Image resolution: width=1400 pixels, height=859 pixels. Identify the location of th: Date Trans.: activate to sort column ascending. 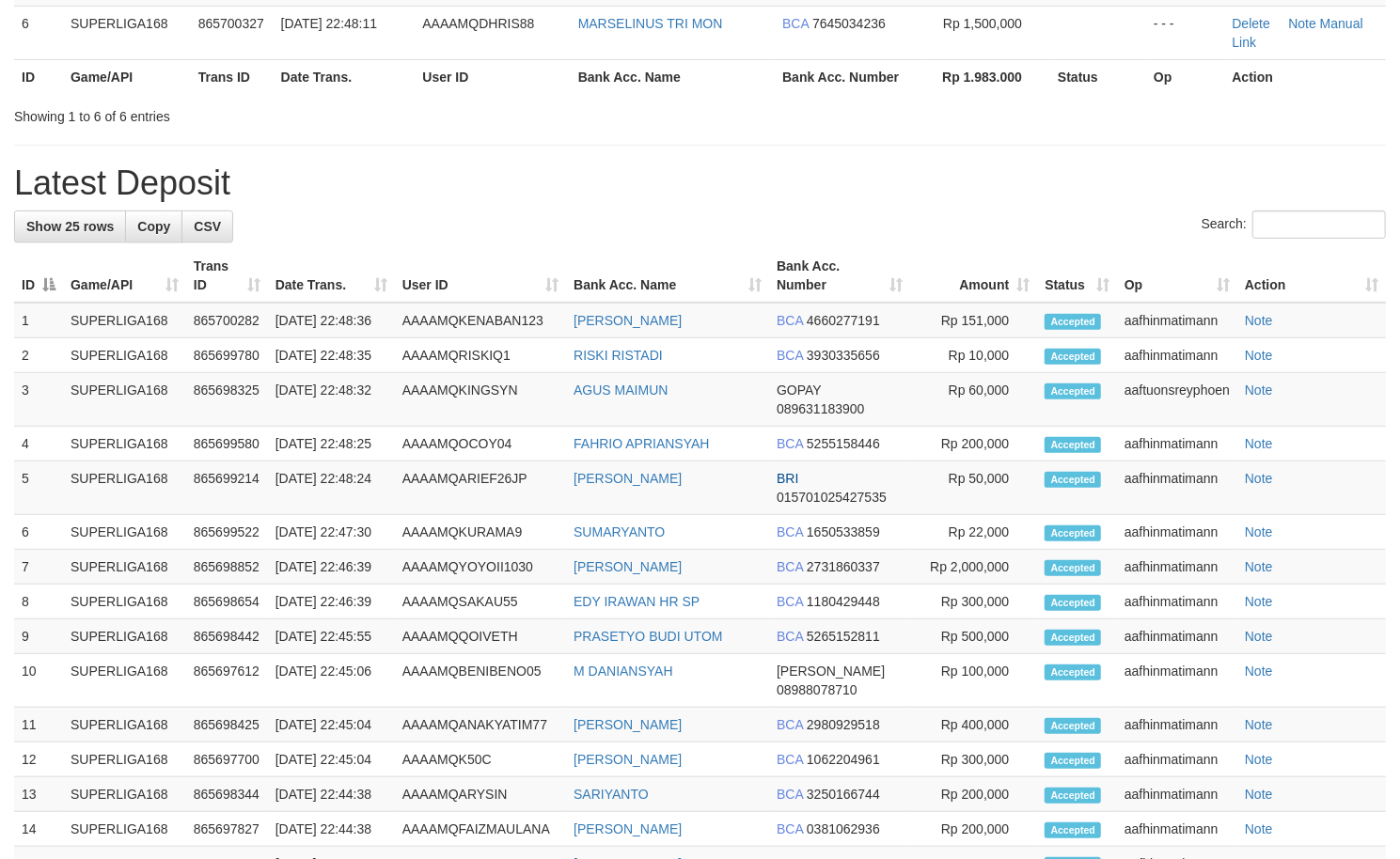
(331, 275).